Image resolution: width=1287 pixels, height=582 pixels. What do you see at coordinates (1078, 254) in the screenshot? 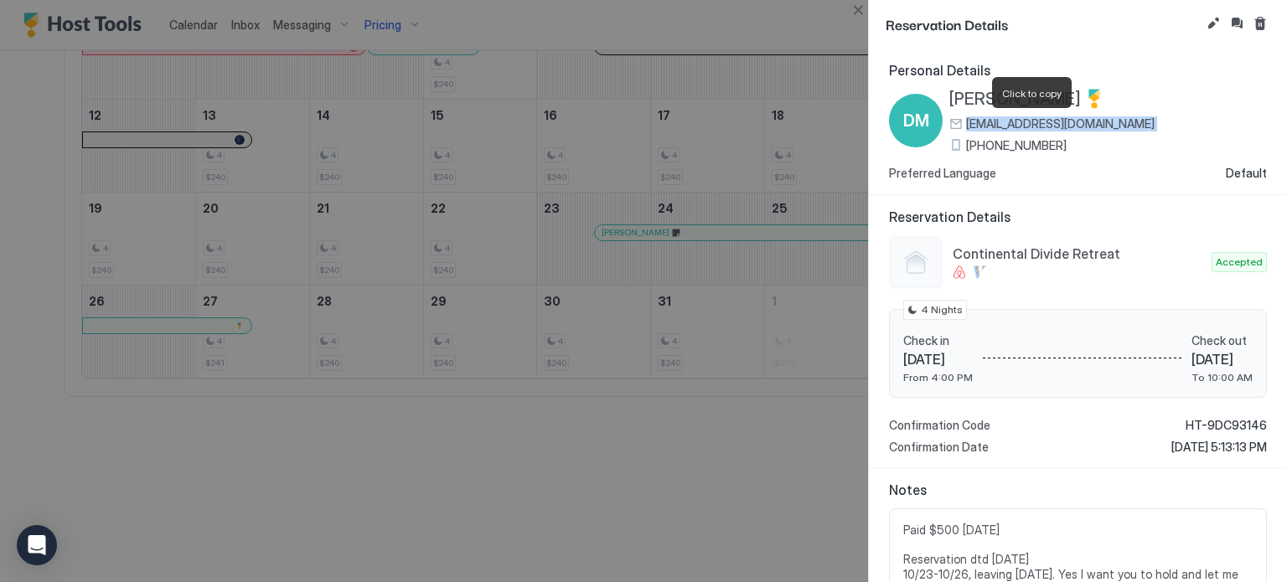
I see `span: Continental Divide Retreat` at bounding box center [1078, 254].